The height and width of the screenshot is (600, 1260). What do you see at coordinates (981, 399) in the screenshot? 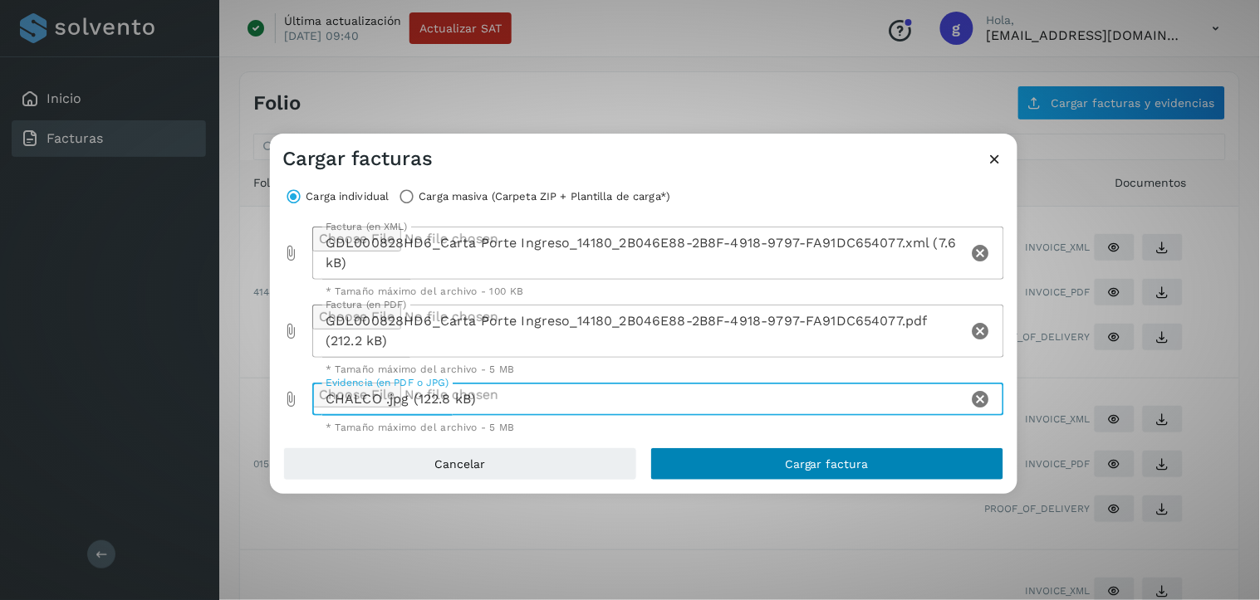
I see `i: Clear Evidencia (en PDF o JPG)` at bounding box center [981, 399].